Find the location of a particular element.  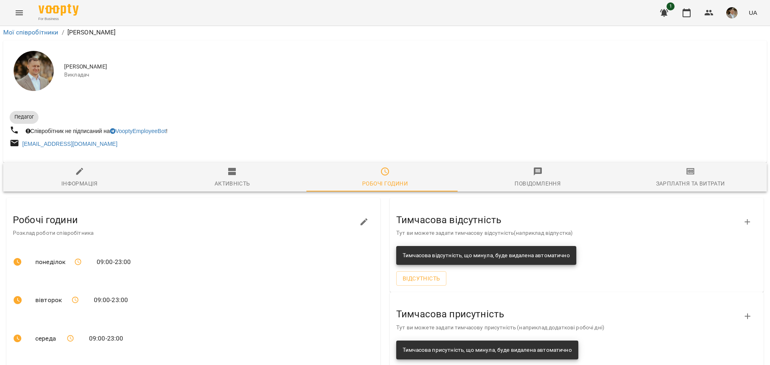

div: Зарплатня та Витрати is located at coordinates (691, 184).